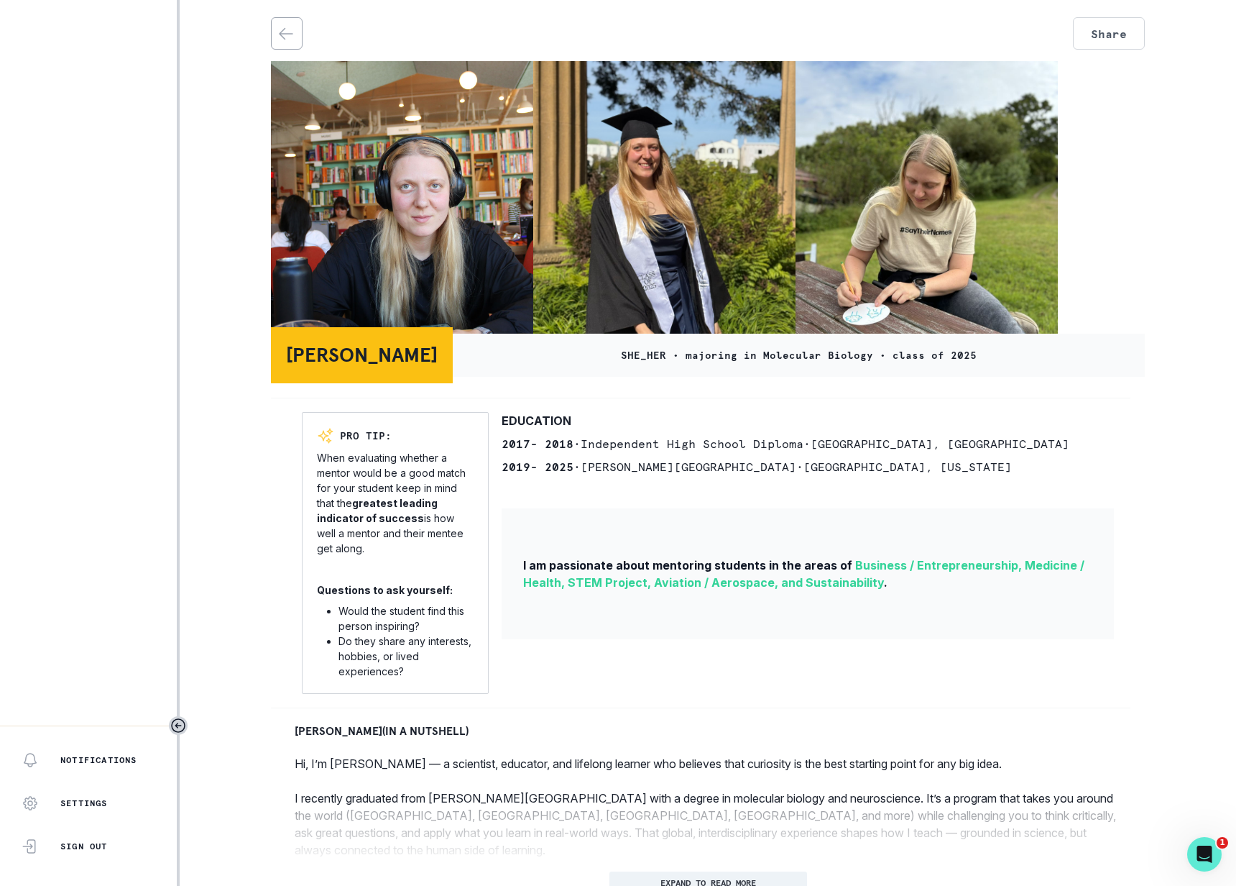 This screenshot has width=1236, height=886. I want to click on p: Questions to ask yourself:, so click(385, 589).